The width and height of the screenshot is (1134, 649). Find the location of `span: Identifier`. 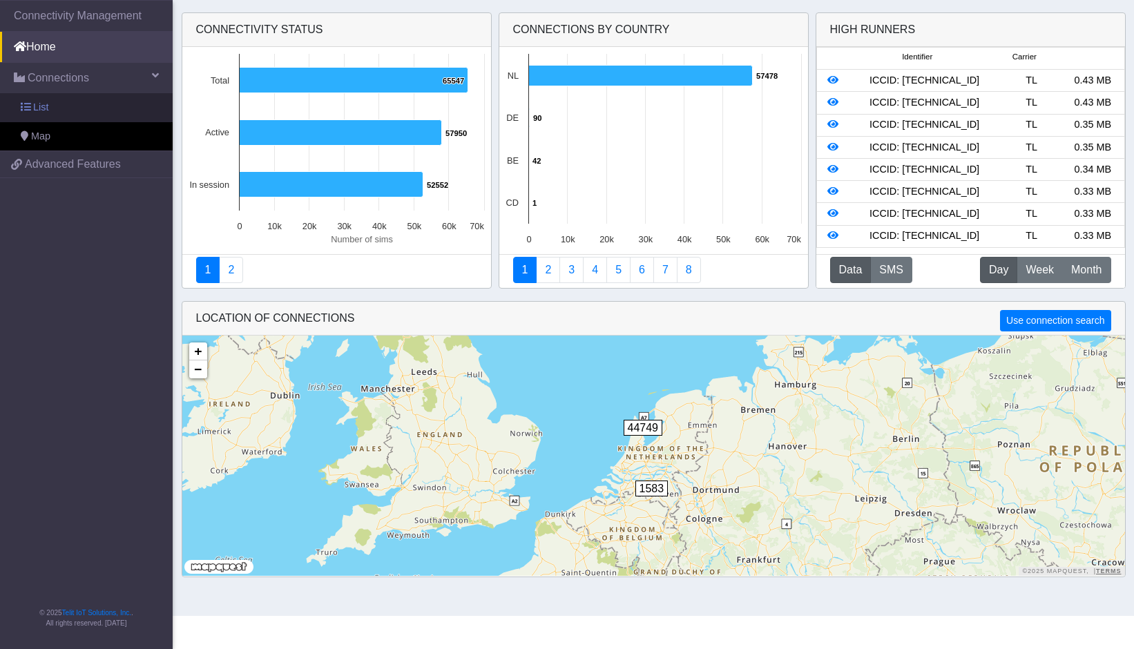

span: Identifier is located at coordinates (917, 57).